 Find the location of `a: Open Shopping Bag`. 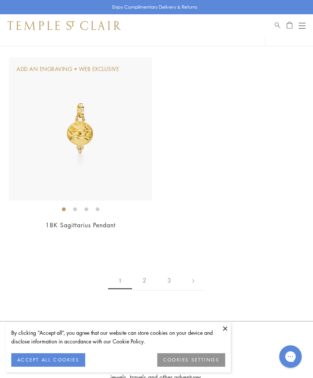

a: Open Shopping Bag is located at coordinates (289, 26).